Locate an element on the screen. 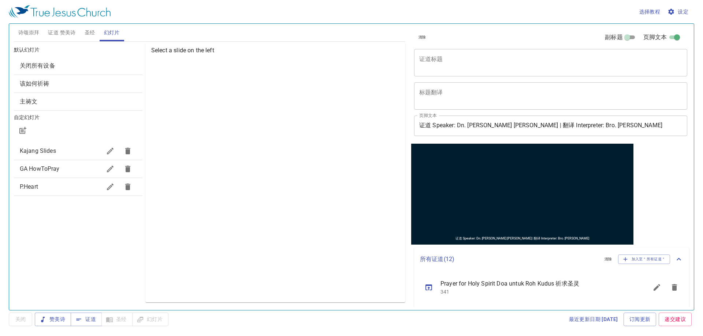 The image size is (703, 336). span: 证道 赞美诗 is located at coordinates (62, 33).